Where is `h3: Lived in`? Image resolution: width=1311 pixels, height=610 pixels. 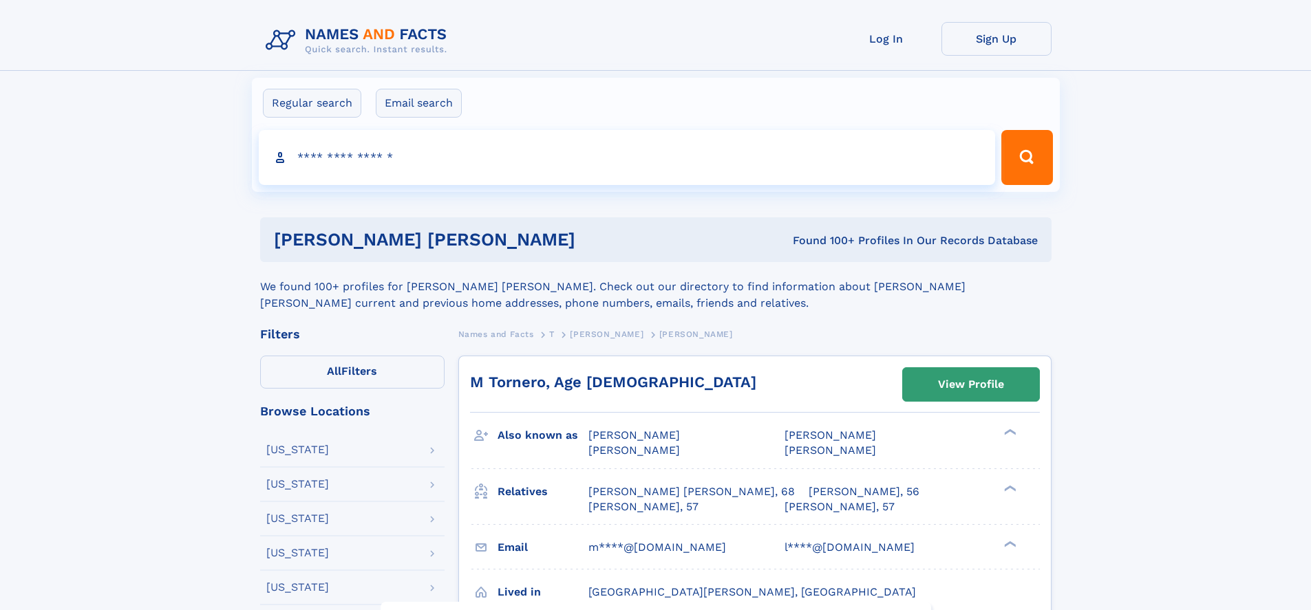 h3: Lived in is located at coordinates (543, 593).